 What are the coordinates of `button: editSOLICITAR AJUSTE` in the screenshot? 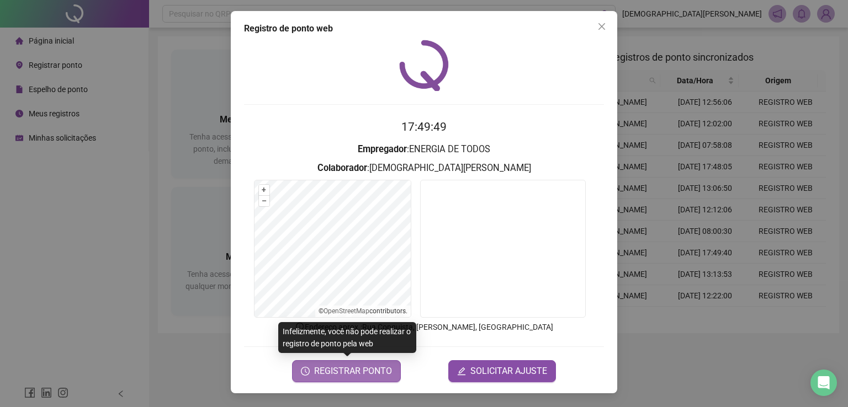 It's located at (502, 371).